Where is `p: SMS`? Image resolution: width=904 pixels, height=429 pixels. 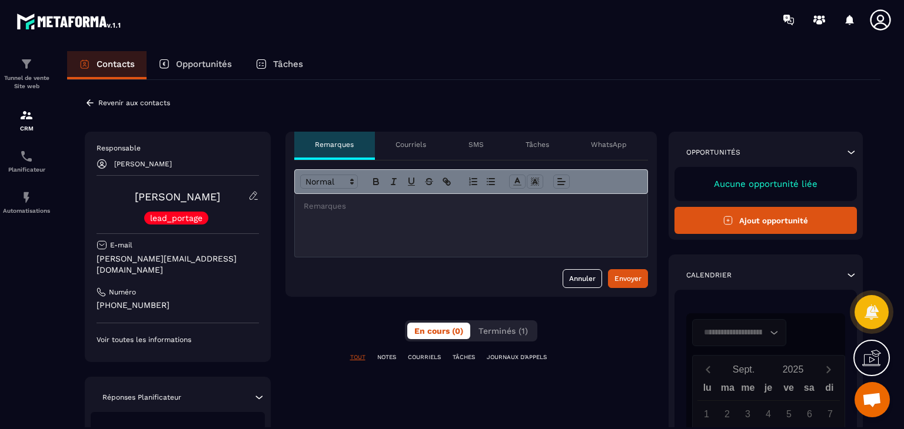
p: SMS is located at coordinates (476, 145).